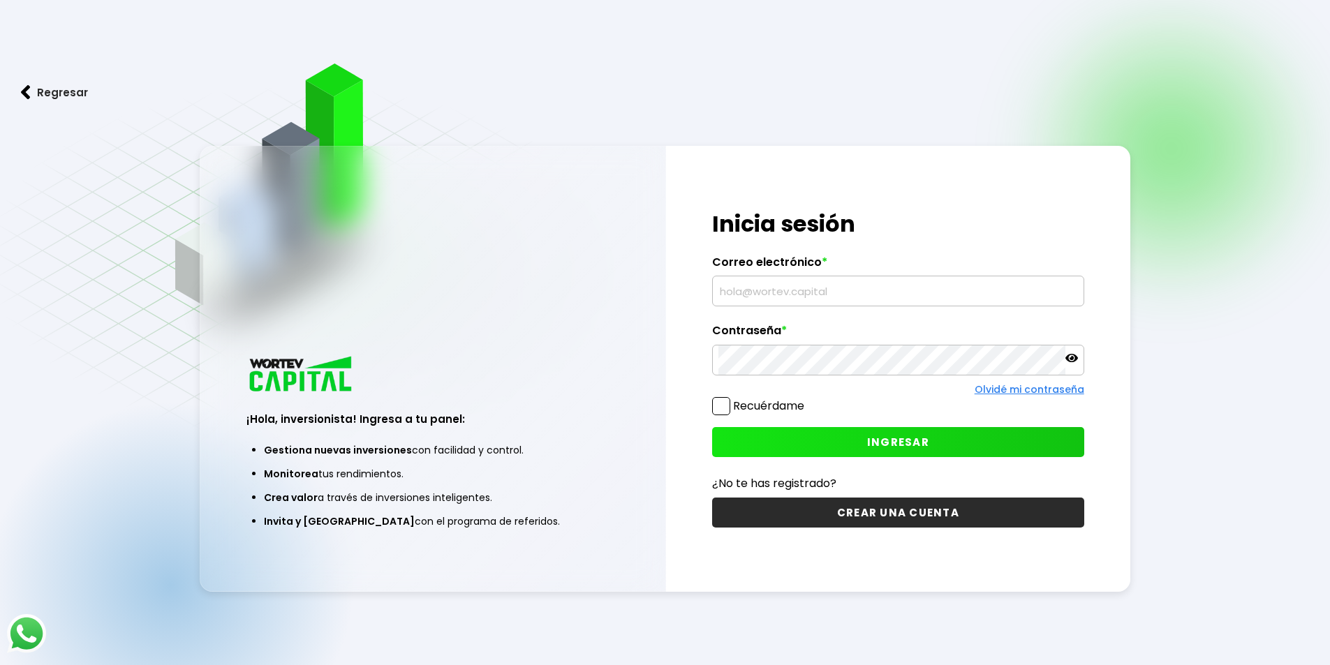  Describe the element at coordinates (898, 224) in the screenshot. I see `h1: Inicia sesión` at that location.